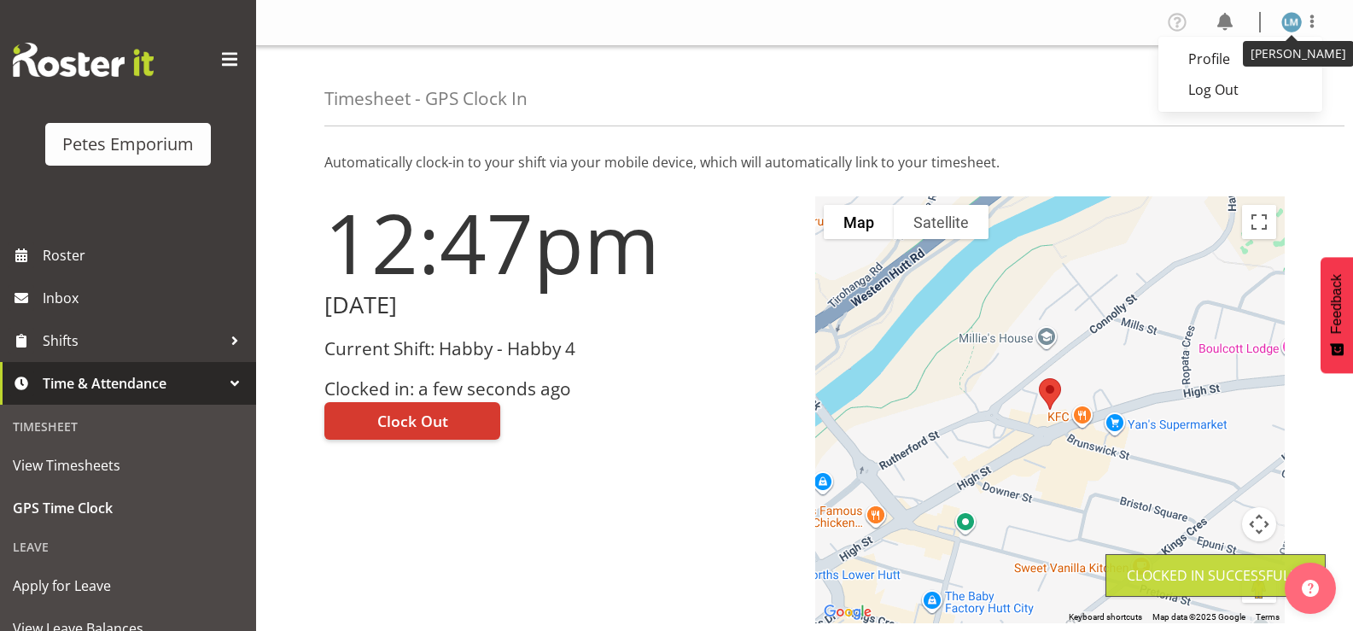 The image size is (1353, 631). Describe the element at coordinates (132, 383) in the screenshot. I see `span: Time & Attendance` at that location.